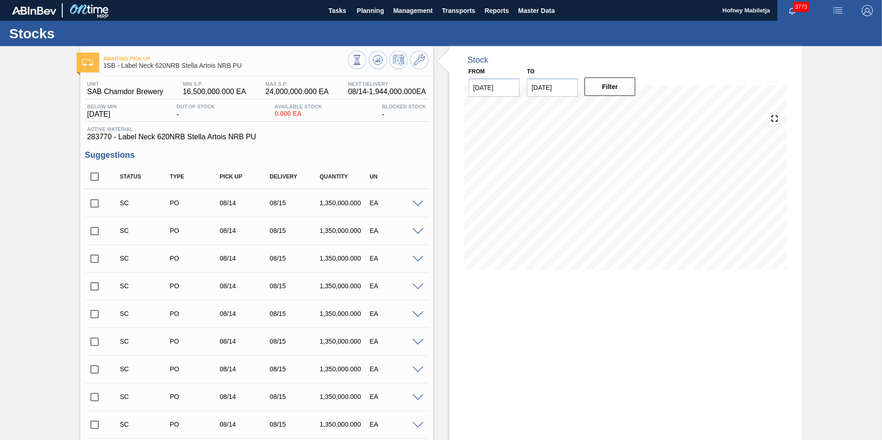  I want to click on span: Unit, so click(125, 84).